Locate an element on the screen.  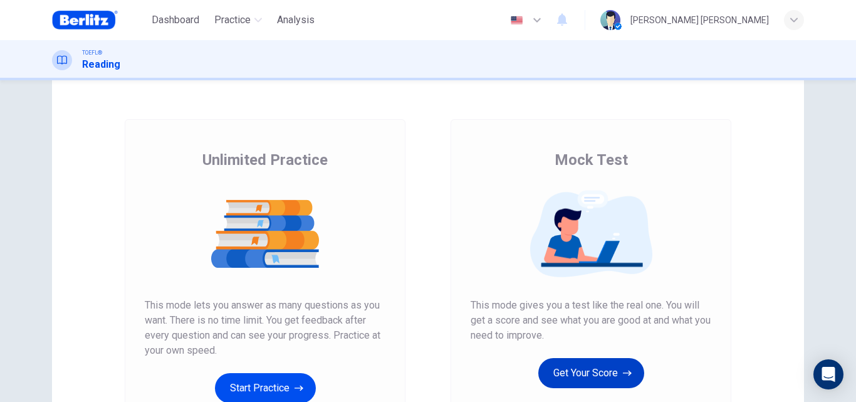
span: Dashboard is located at coordinates (175, 20).